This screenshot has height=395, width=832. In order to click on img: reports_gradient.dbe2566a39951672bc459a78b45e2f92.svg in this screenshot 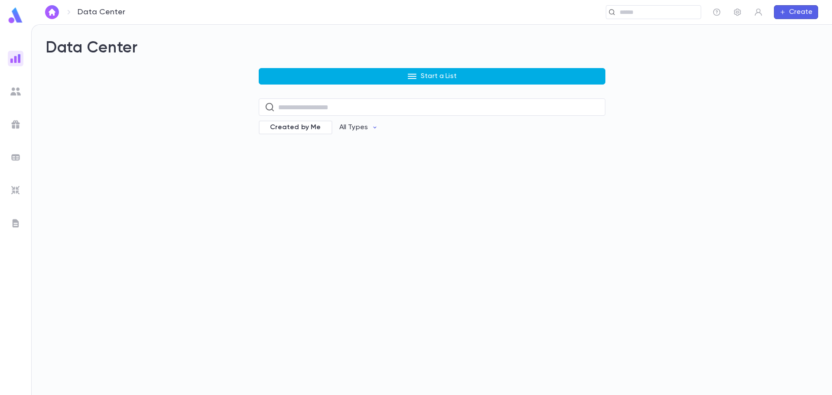, I will do `click(16, 59)`.